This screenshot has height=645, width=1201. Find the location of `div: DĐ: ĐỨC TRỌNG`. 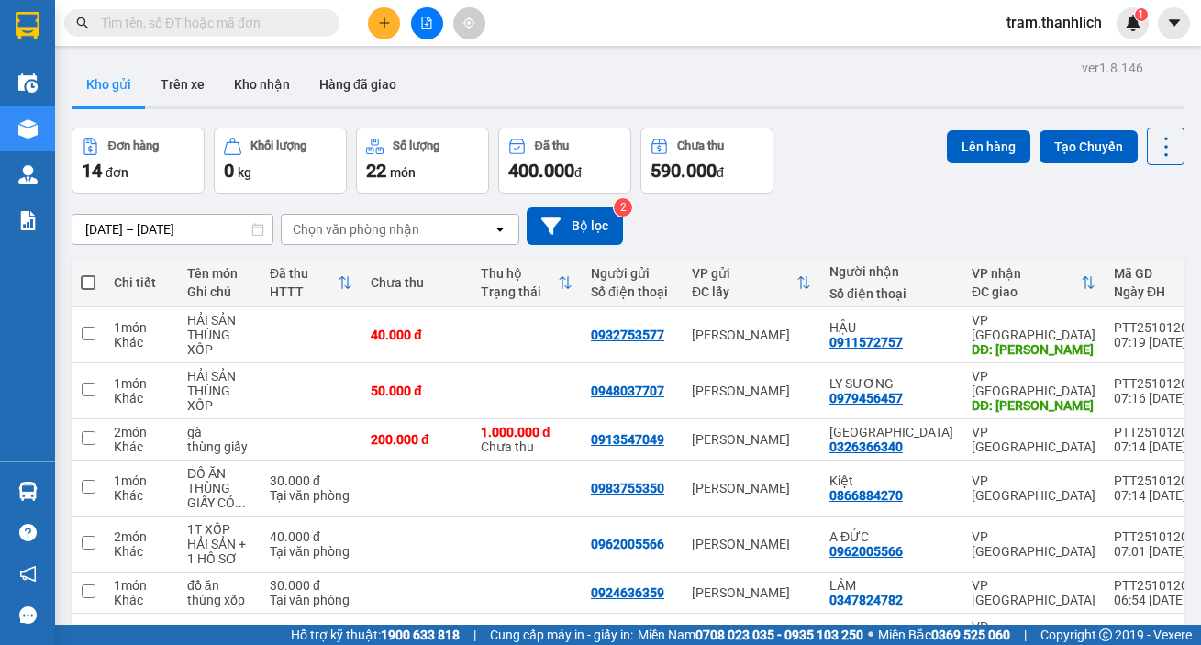

div: DĐ: ĐỨC TRỌNG is located at coordinates (1033, 350).